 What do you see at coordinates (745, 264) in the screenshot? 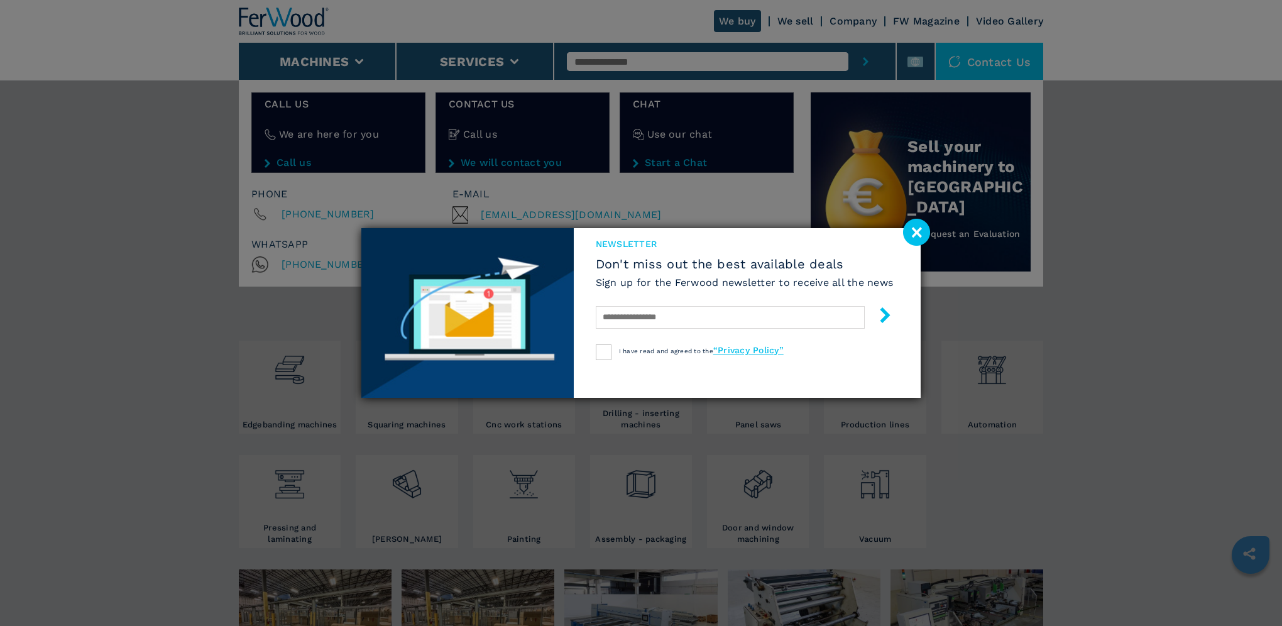
I see `span: Don't miss out the best available deals` at bounding box center [745, 264].